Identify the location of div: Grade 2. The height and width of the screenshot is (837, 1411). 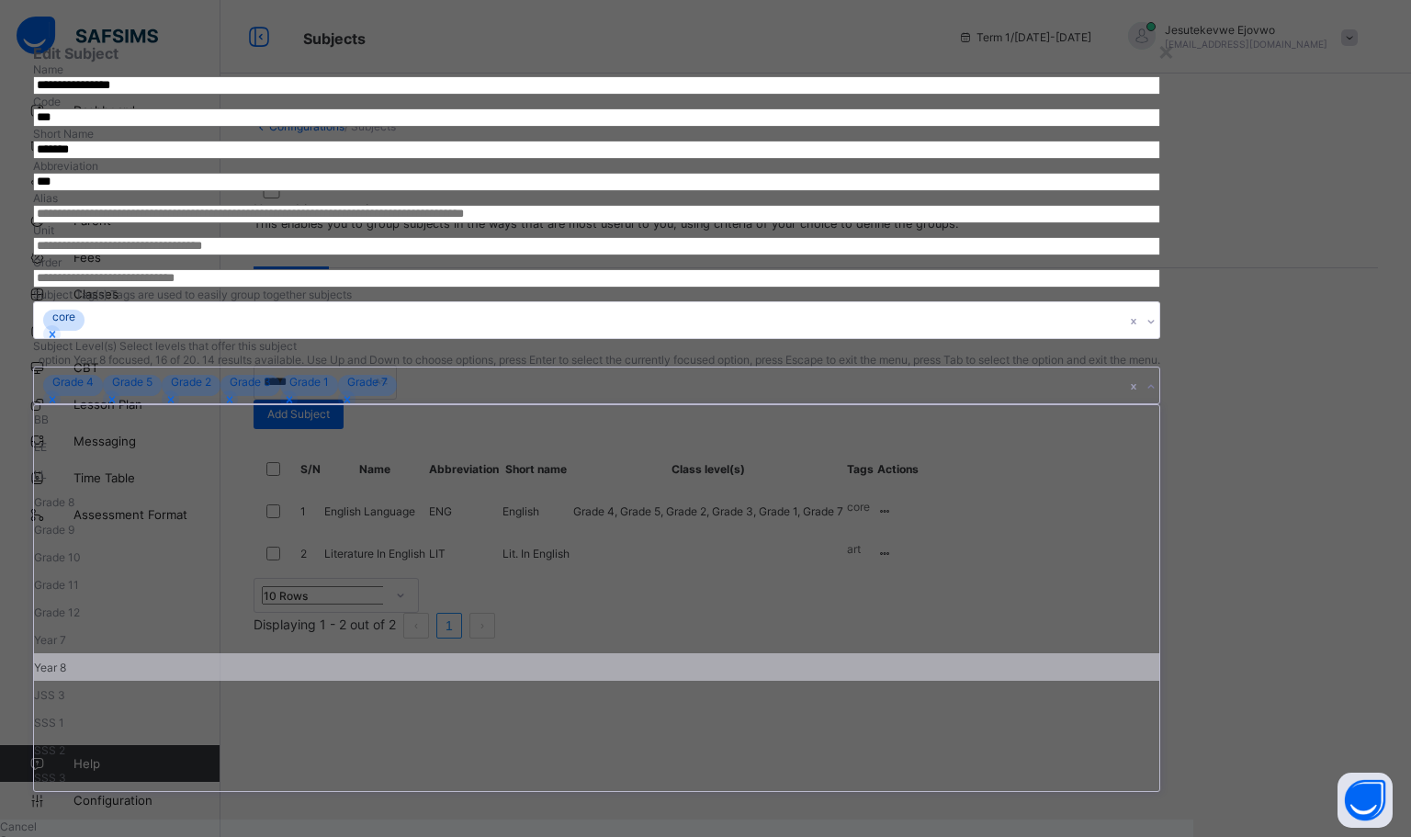
(191, 381).